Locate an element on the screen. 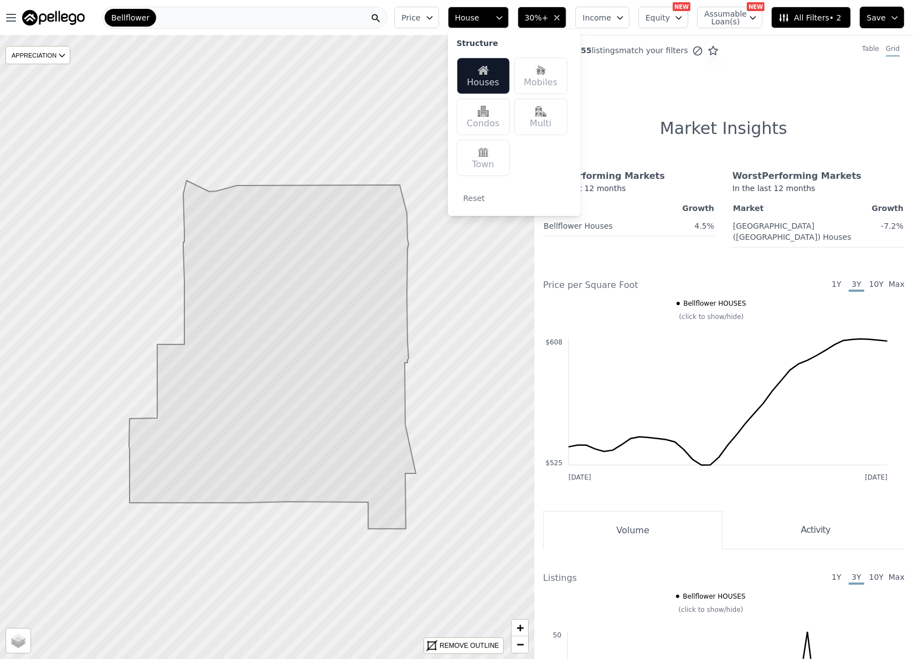 This screenshot has width=913, height=659. button: Price is located at coordinates (416, 17).